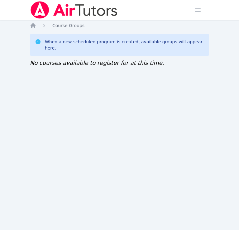  Describe the element at coordinates (119, 26) in the screenshot. I see `nav: Breadcrumb` at that location.